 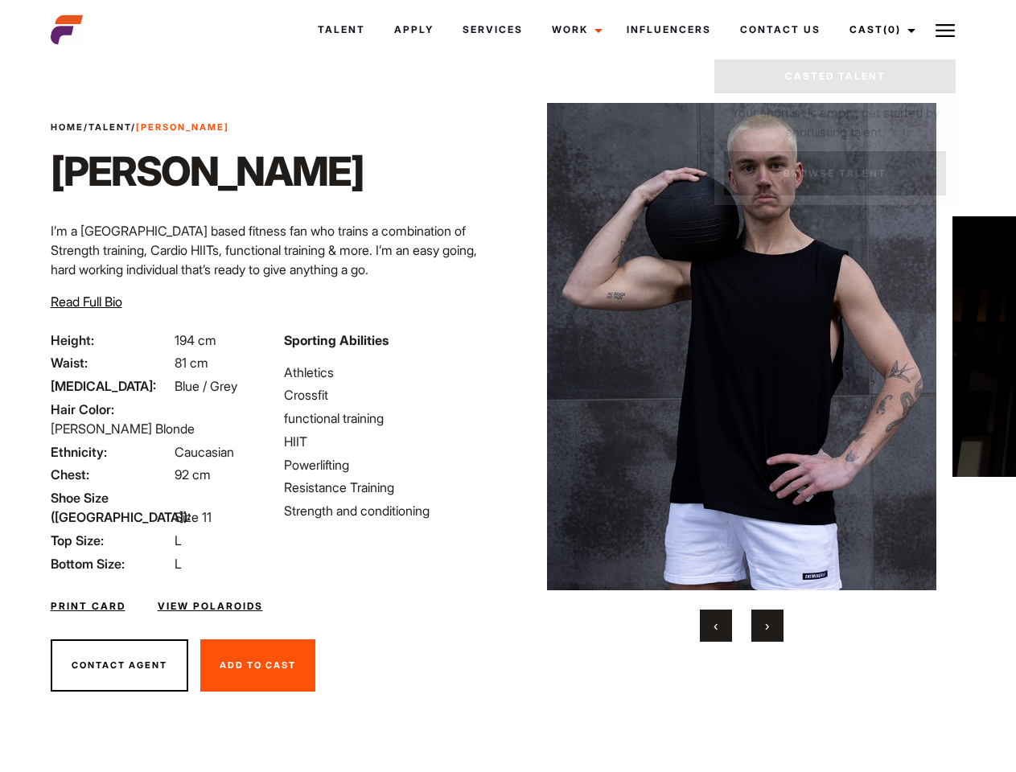 What do you see at coordinates (780, 30) in the screenshot?
I see `a: Contact Us` at bounding box center [780, 30].